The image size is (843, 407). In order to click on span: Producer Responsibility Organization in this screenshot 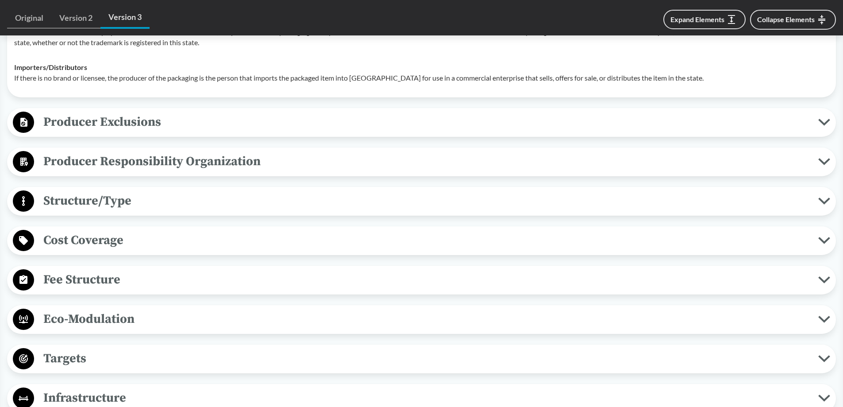, I will do `click(426, 161)`.